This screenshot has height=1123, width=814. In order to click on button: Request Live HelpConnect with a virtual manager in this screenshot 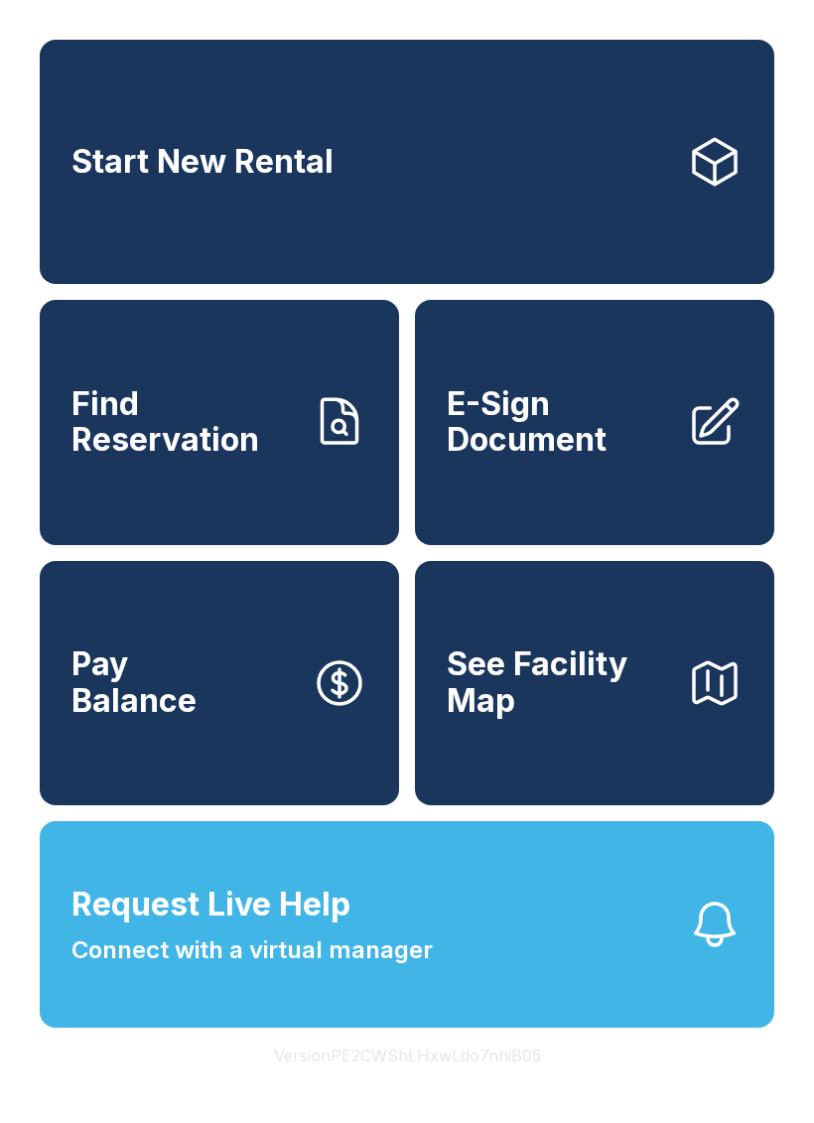, I will do `click(407, 924)`.